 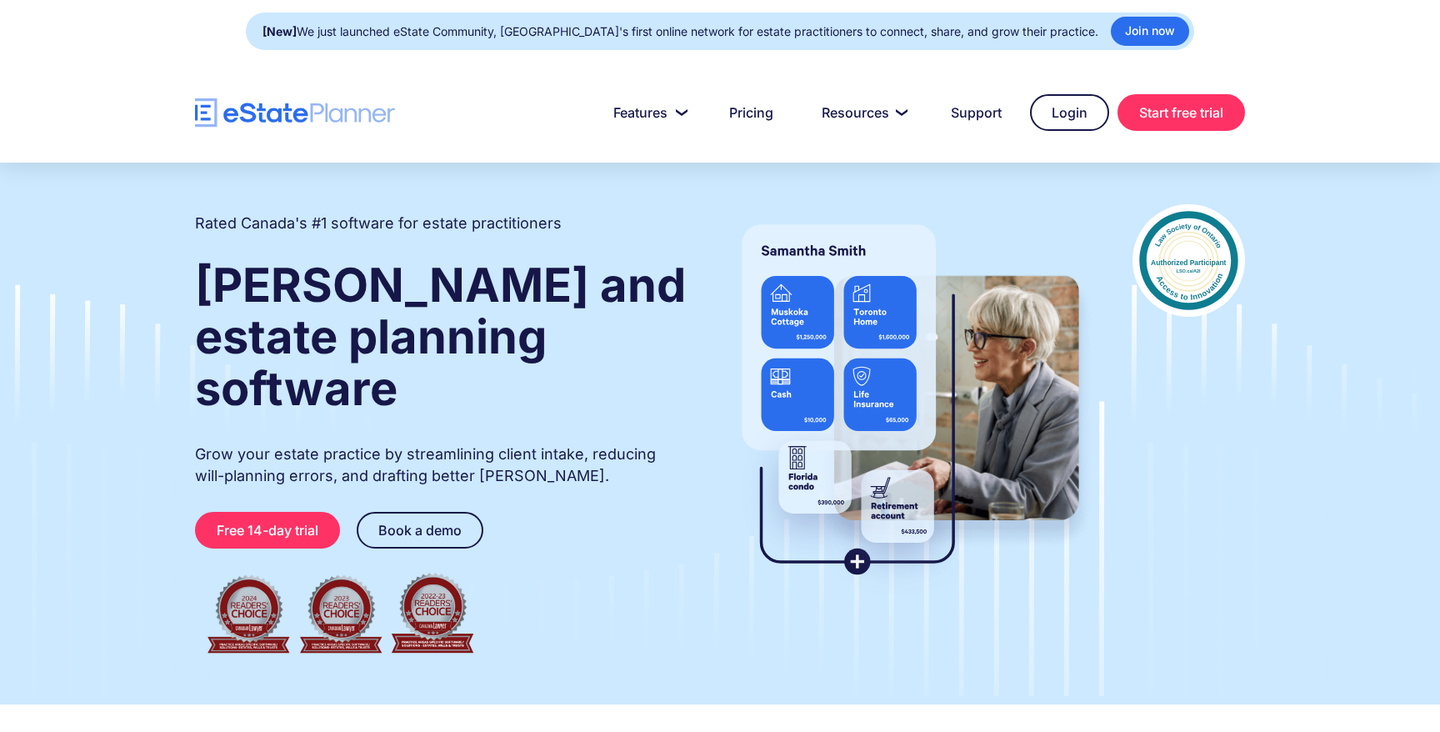 What do you see at coordinates (279, 31) in the screenshot?
I see `strong: [New]` at bounding box center [279, 31].